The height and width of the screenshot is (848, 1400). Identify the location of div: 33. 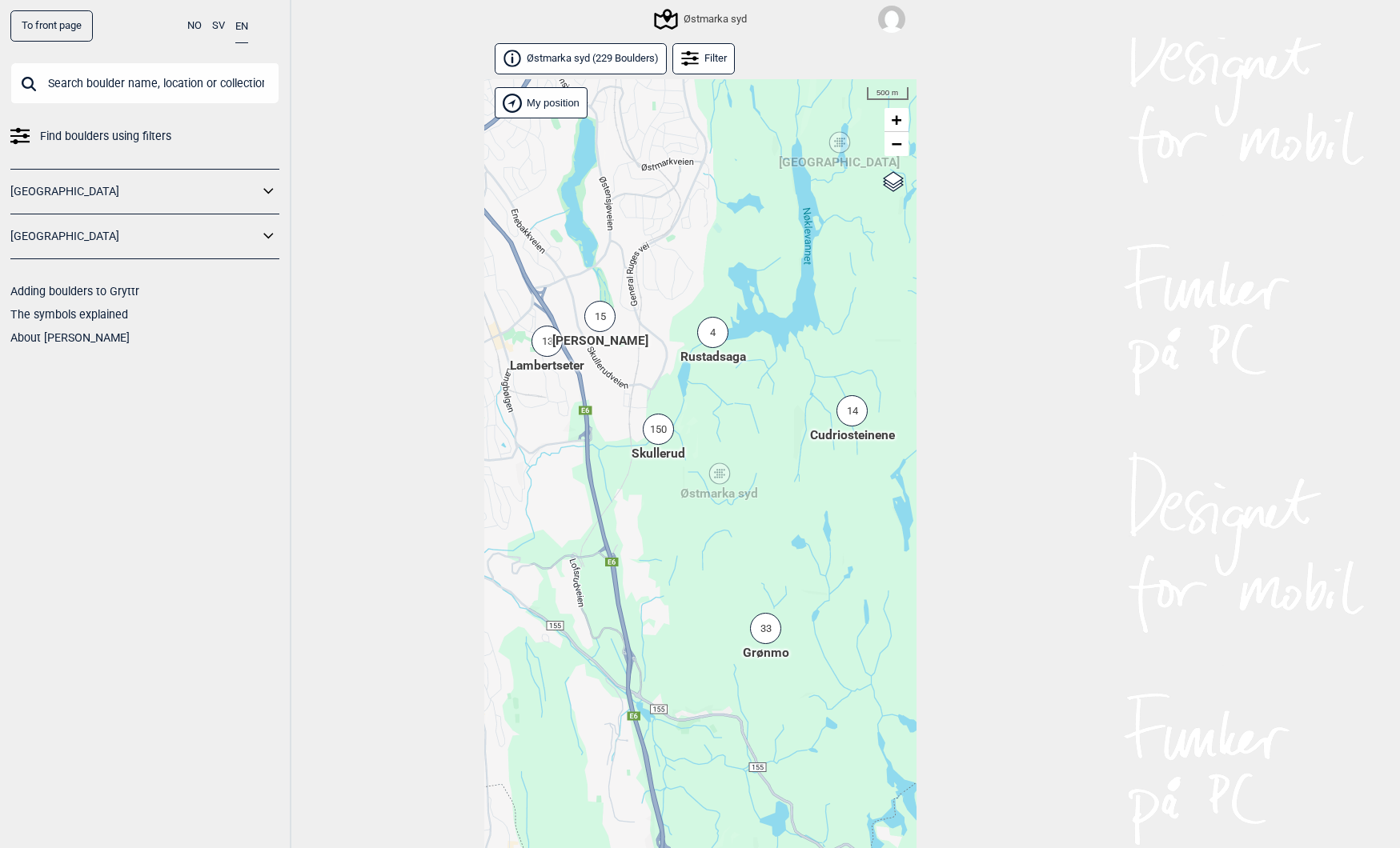
(765, 628).